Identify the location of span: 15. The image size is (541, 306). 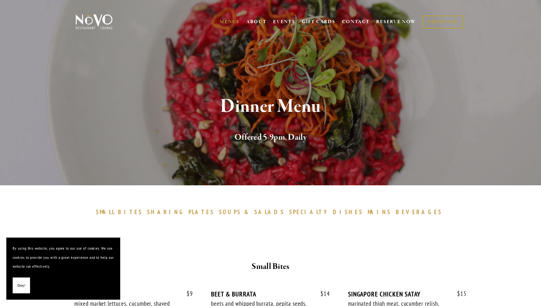
(459, 293).